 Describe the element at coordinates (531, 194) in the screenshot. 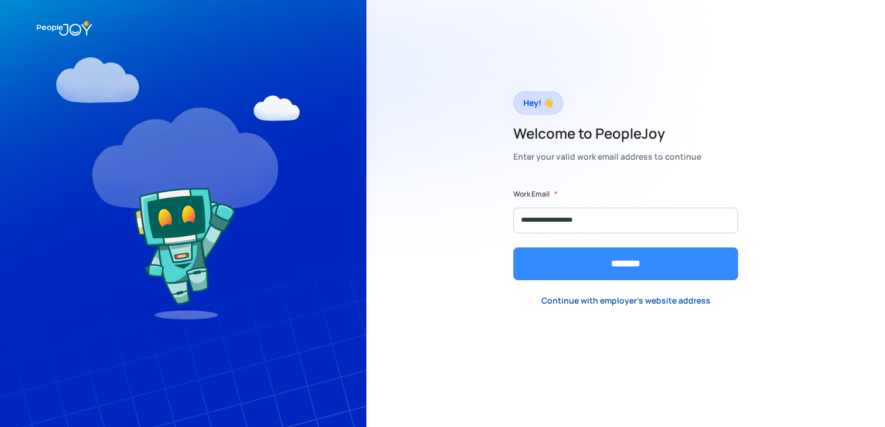

I see `label: Work Email` at that location.